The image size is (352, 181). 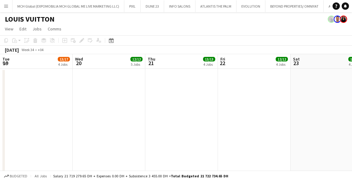 I want to click on span: 13/13, so click(x=209, y=59).